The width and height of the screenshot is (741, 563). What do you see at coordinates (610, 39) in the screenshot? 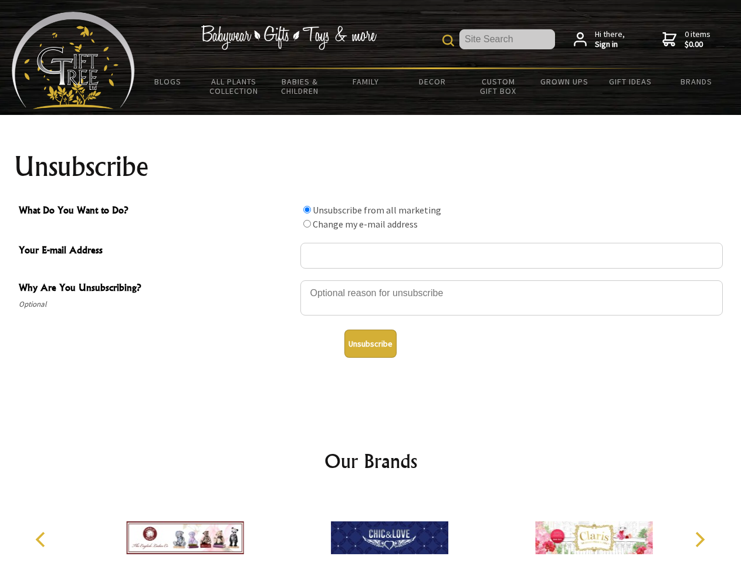
I see `span: Hi there,` at bounding box center [610, 39].